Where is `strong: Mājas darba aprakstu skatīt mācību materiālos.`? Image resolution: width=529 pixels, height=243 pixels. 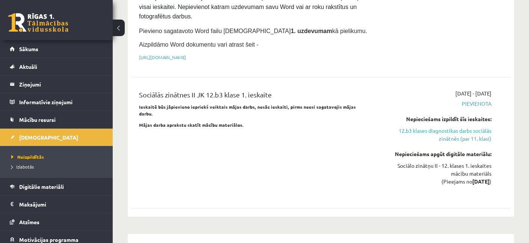
strong: Mājas darba aprakstu skatīt mācību materiālos. is located at coordinates (191, 125).